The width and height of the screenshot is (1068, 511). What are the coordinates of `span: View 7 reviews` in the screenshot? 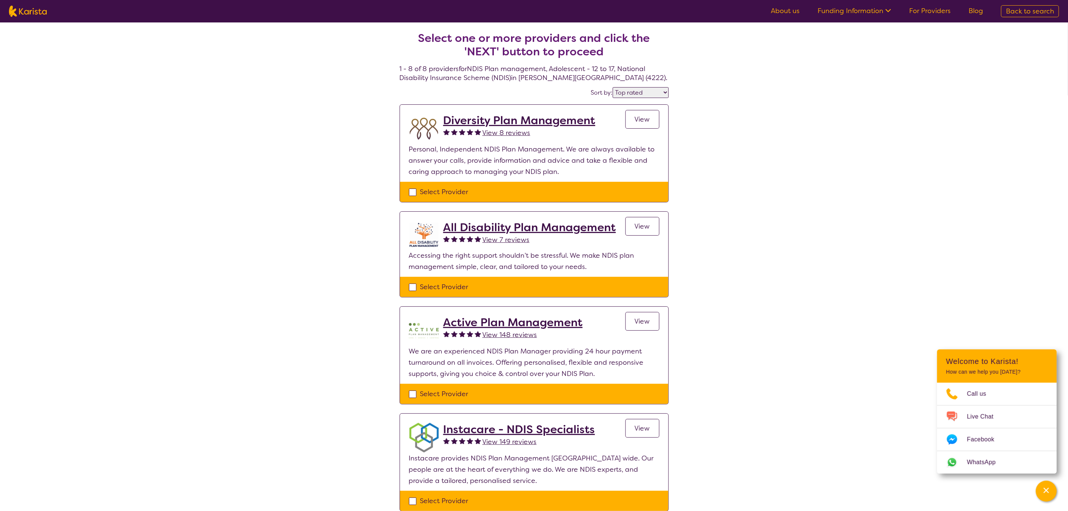 It's located at (506, 240).